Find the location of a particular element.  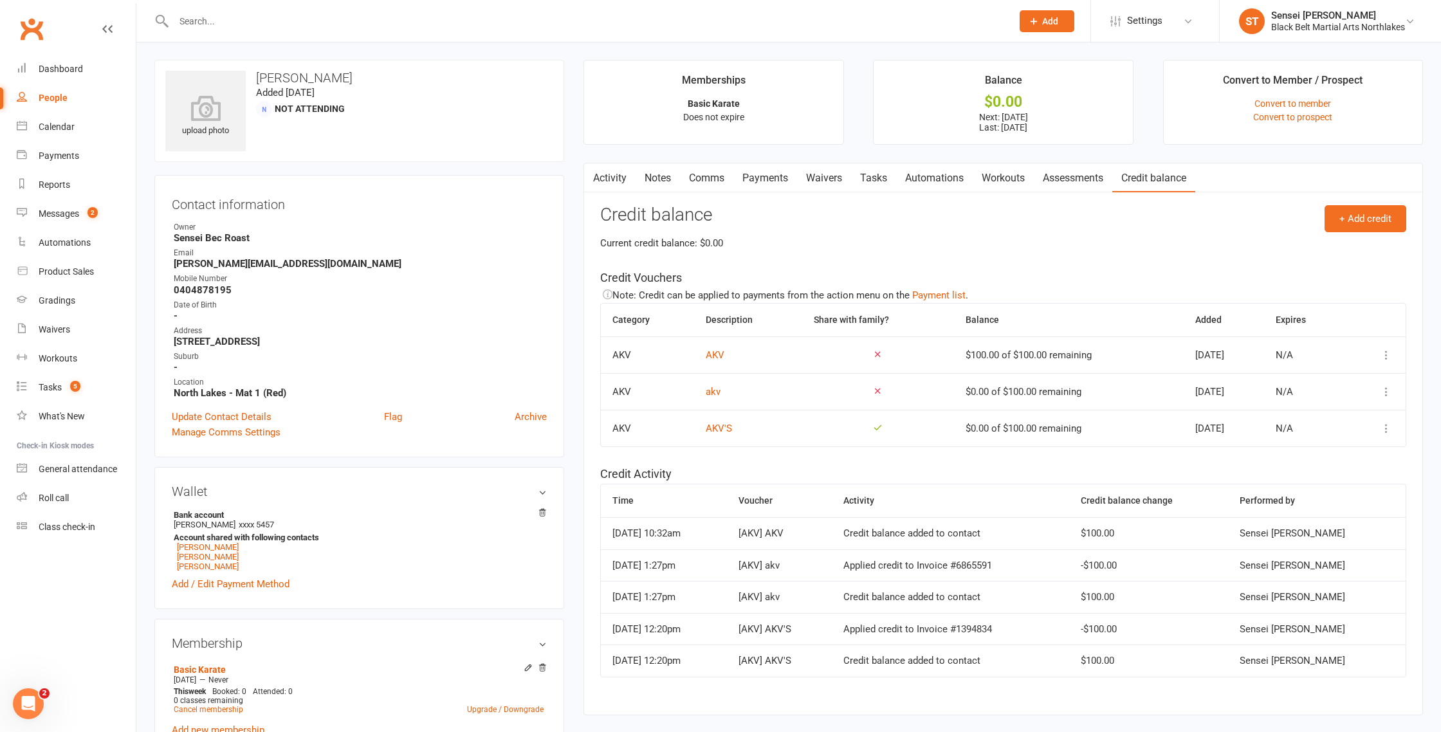

span: Not Attending is located at coordinates (309, 109).